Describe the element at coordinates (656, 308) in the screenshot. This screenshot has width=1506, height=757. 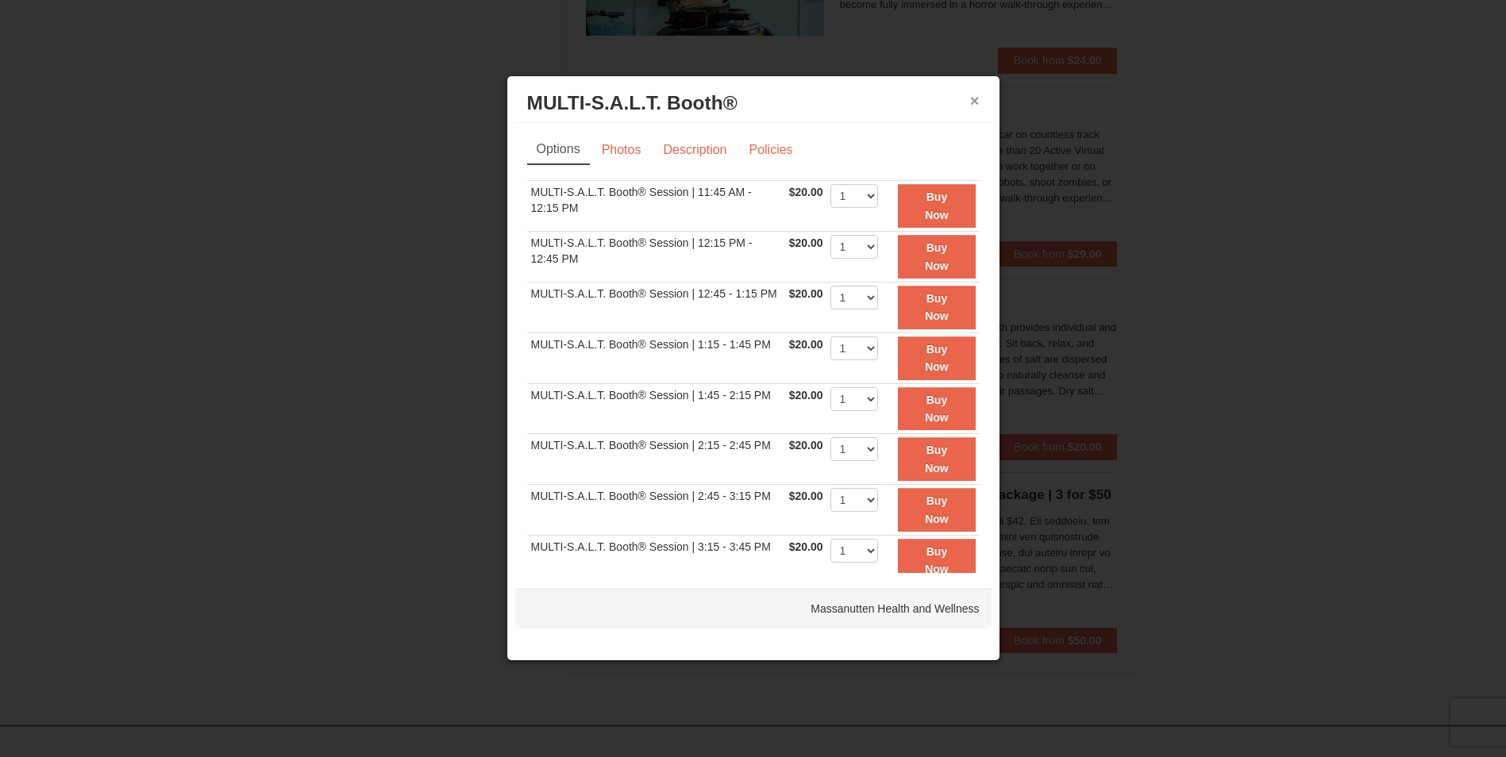
I see `td: MULTI-S.A.L.T. Booth® Session | 12:45 - 1:15 PM` at that location.